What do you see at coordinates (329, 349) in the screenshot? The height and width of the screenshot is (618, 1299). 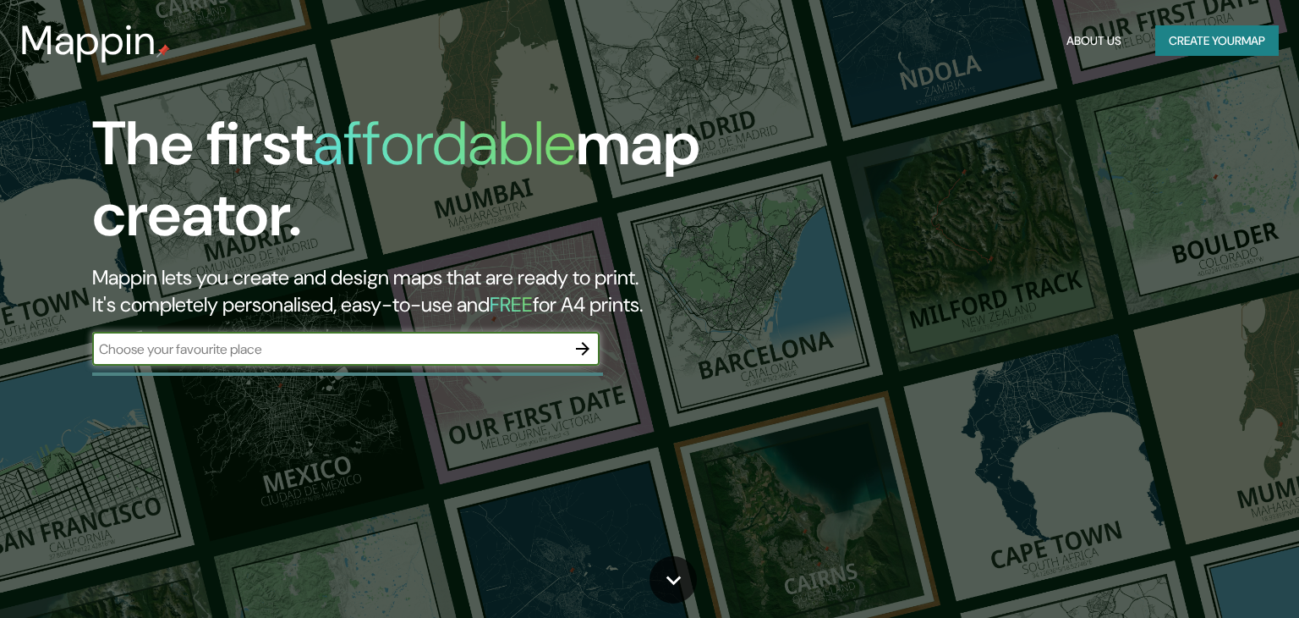 I see `input: Choose your favourite place` at bounding box center [329, 349].